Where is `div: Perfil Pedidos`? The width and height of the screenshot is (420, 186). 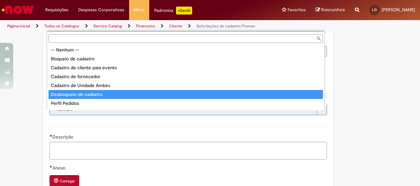
div: Perfil Pedidos is located at coordinates (186, 103).